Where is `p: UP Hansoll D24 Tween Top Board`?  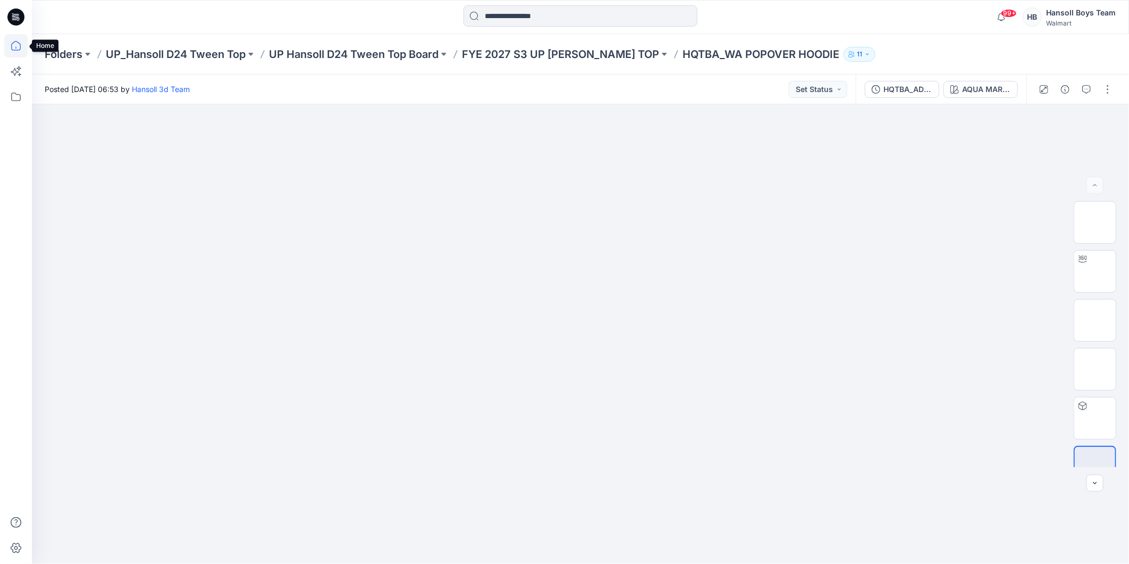 p: UP Hansoll D24 Tween Top Board is located at coordinates (354, 54).